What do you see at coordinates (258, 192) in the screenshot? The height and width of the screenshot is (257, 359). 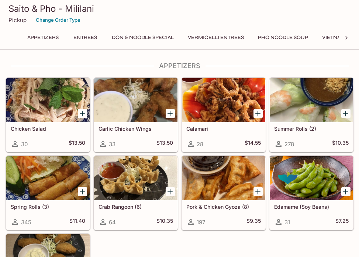 I see `button: Add Pork & Chicken Gyoza (8)` at bounding box center [258, 192].